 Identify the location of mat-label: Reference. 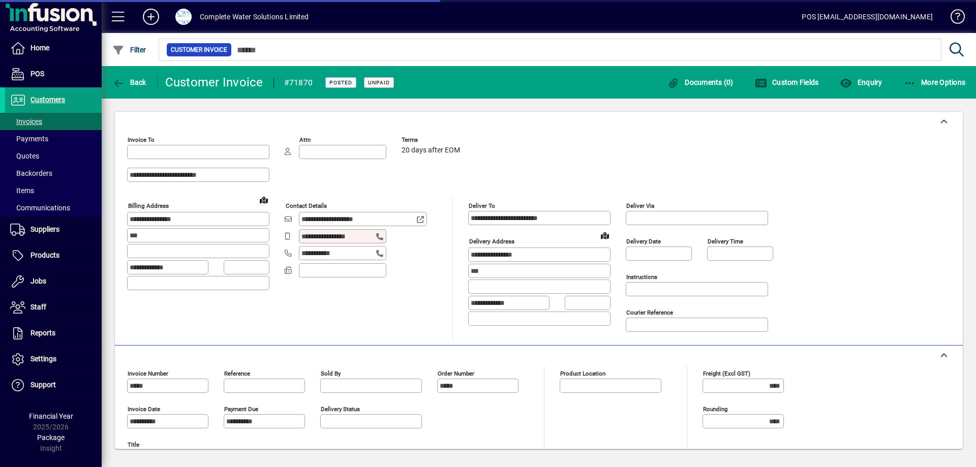
(237, 374).